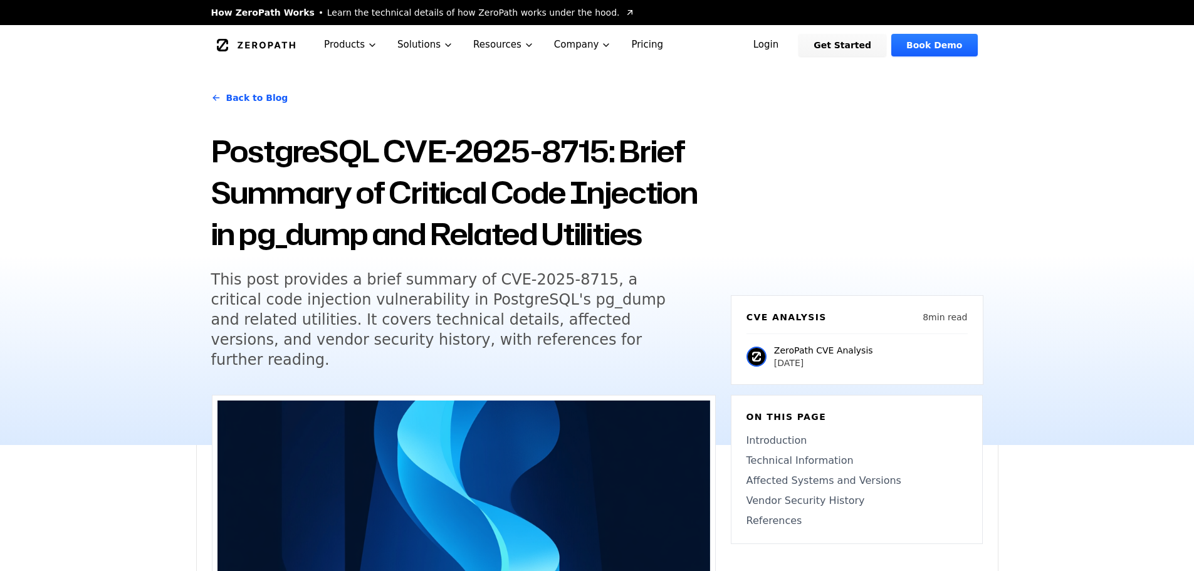  I want to click on a: How ZeroPath WorksLearn the technical details of how ZeroPath works under the hood., so click(423, 13).